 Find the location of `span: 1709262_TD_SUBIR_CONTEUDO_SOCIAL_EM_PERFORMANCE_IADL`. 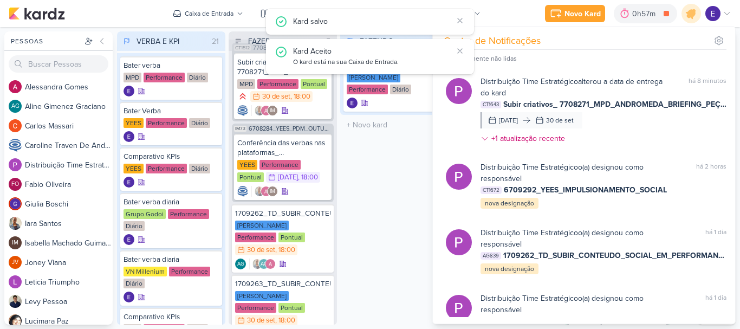

span: 1709262_TD_SUBIR_CONTEUDO_SOCIAL_EM_PERFORMANCE_IADL is located at coordinates (615, 255).